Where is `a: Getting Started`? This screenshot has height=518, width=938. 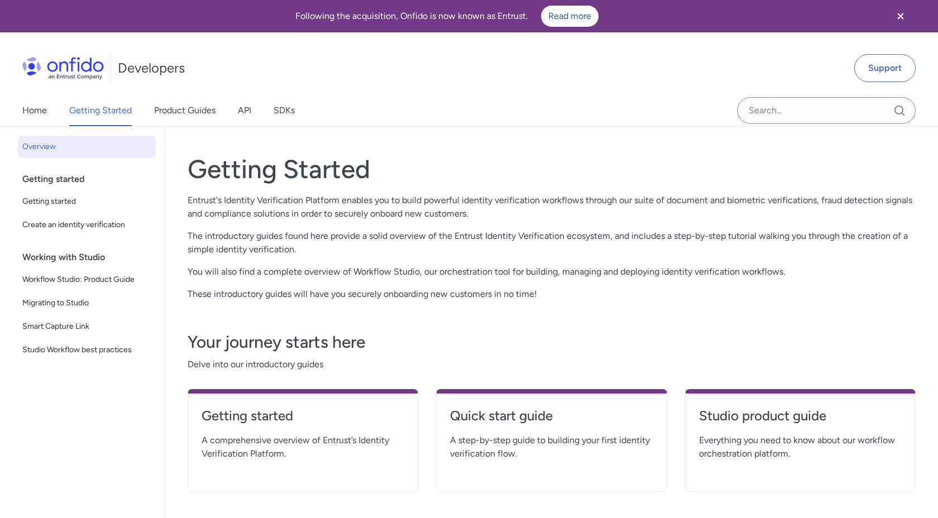
a: Getting Started is located at coordinates (100, 110).